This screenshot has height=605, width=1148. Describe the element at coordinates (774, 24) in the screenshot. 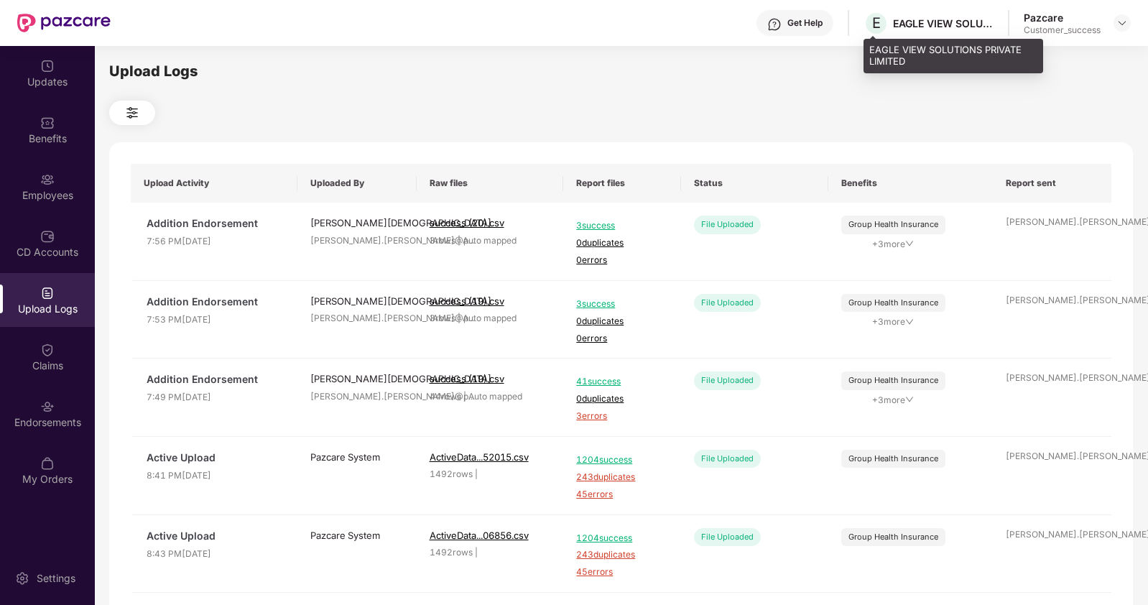

I see `img: svg+xml;base64,PHN2ZyBpZD0iSGVscC0zMngzMiIgeG1sbnM9Imh0dHA6Ly93d3cudzMub3JnLzIwMDAvc3ZnIiB3aWR0aD...` at that location.